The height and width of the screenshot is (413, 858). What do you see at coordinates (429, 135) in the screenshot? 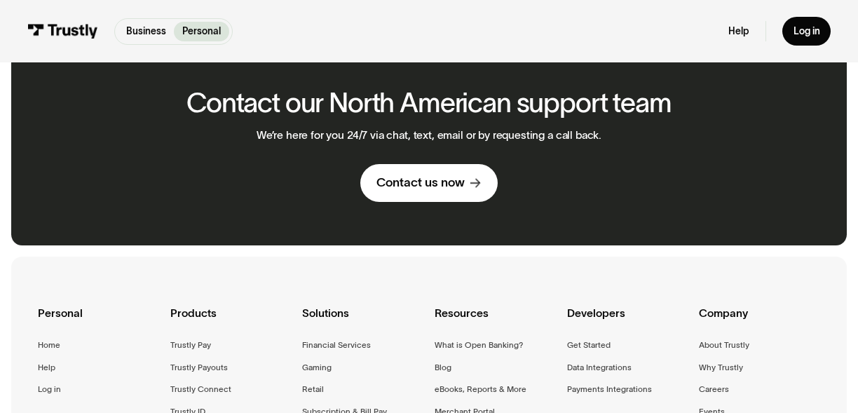
I see `p: We’re here for you 24/7 via chat, text, email or by requesting a call back.` at bounding box center [429, 135].